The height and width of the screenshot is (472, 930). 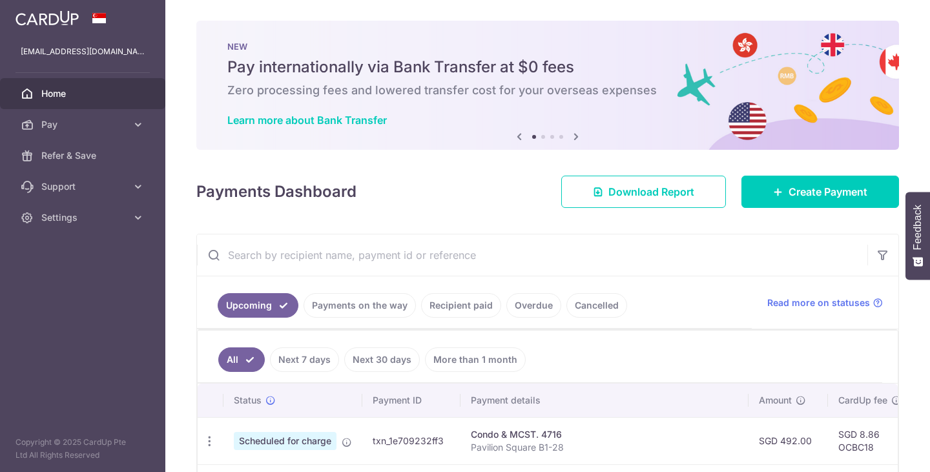 I want to click on a: All, so click(x=242, y=360).